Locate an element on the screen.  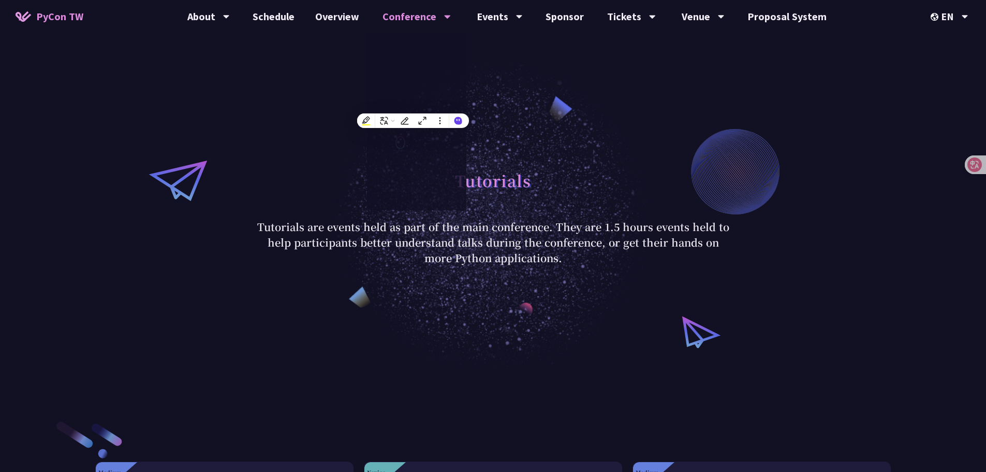
h1: Tutorials is located at coordinates (493, 180).